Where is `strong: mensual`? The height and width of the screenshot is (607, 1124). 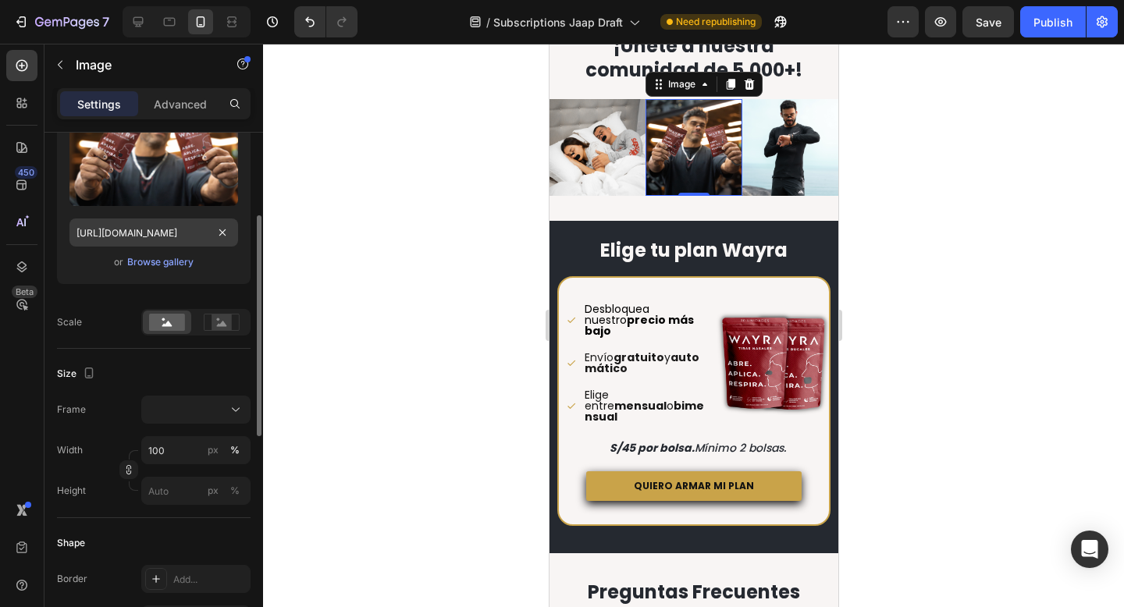
strong: mensual is located at coordinates (91, 362).